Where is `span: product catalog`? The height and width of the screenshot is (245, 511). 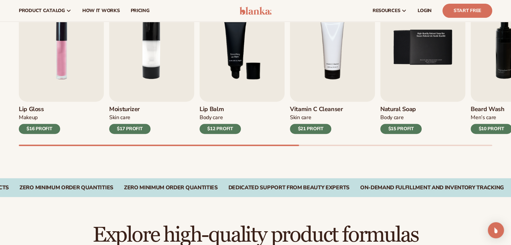
span: product catalog is located at coordinates (42, 11).